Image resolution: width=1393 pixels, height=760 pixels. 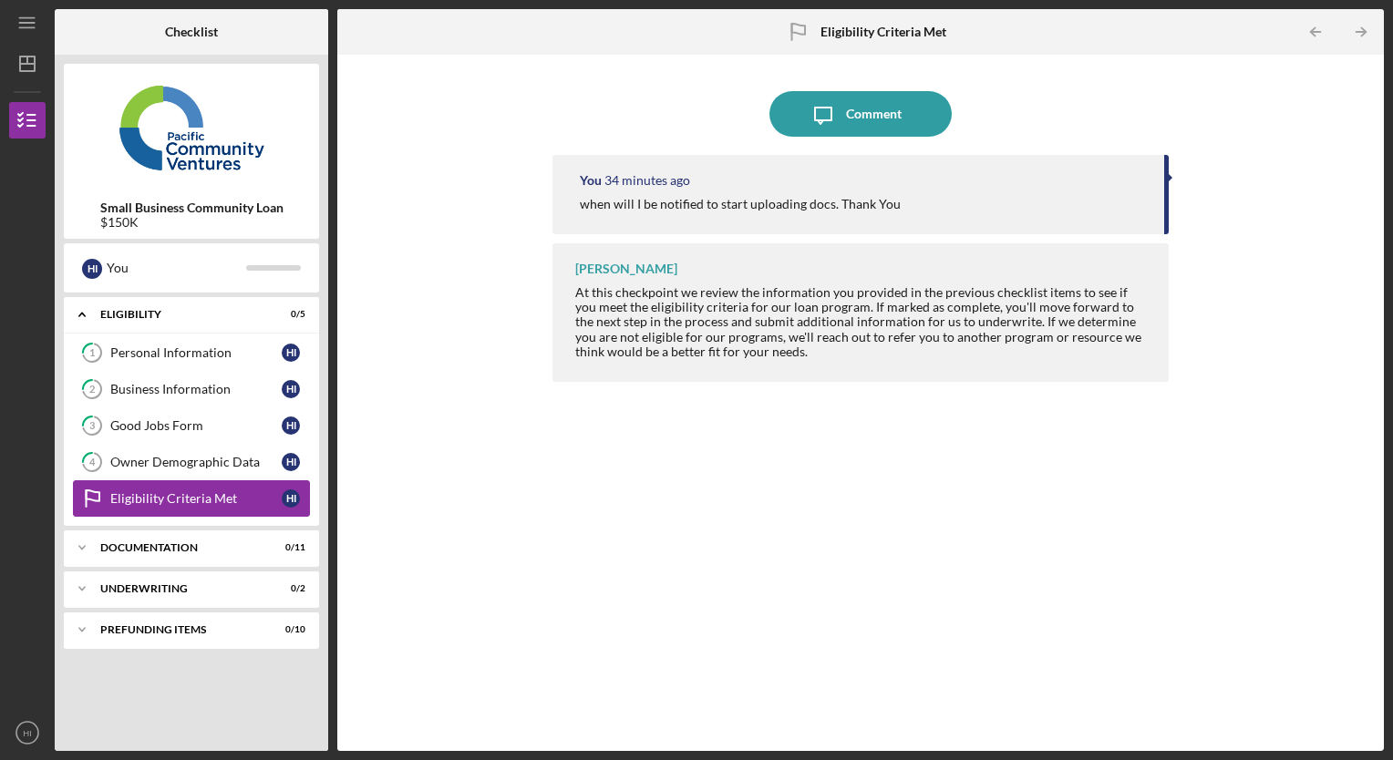 I want to click on a: 1Personal InformationHI, so click(x=191, y=353).